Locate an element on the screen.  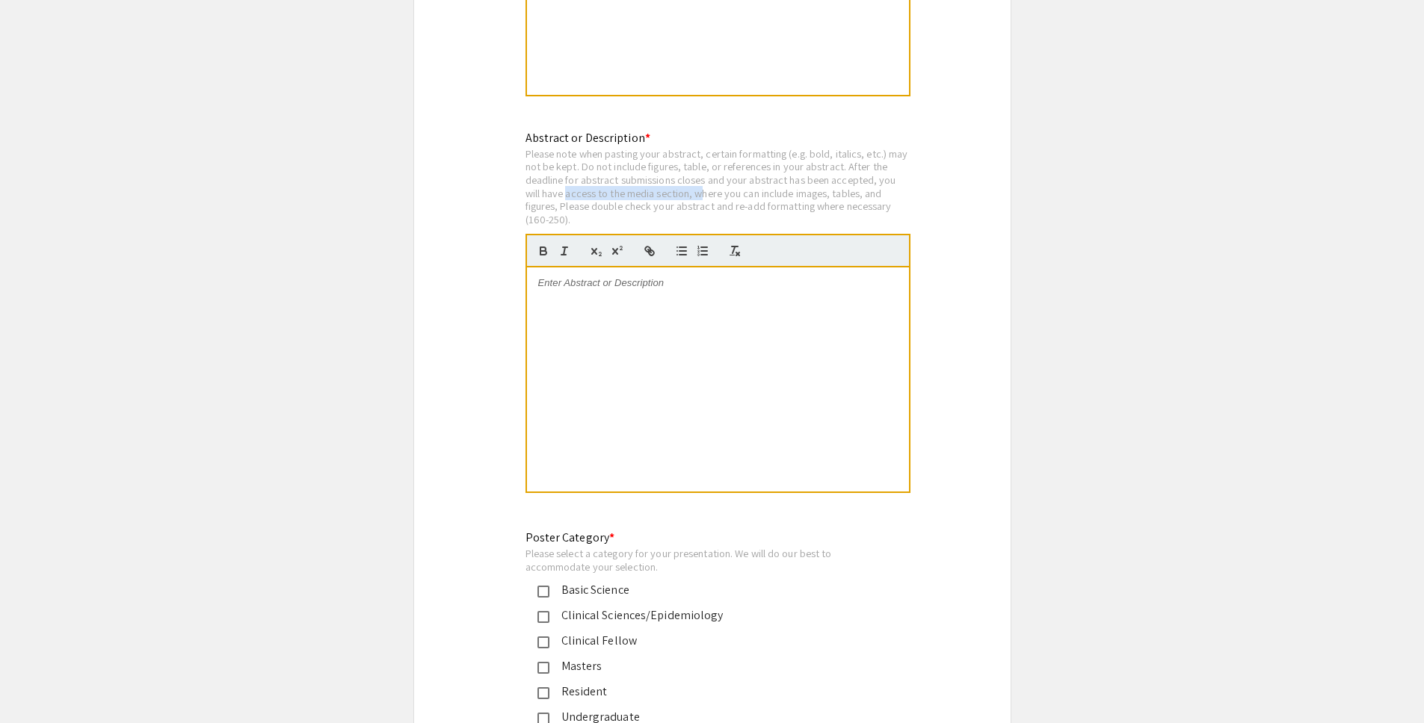
div: Please note when pasting your abstract, certain formatting (e.g. bold, italics, etc.) may not be ... is located at coordinates (717, 187).